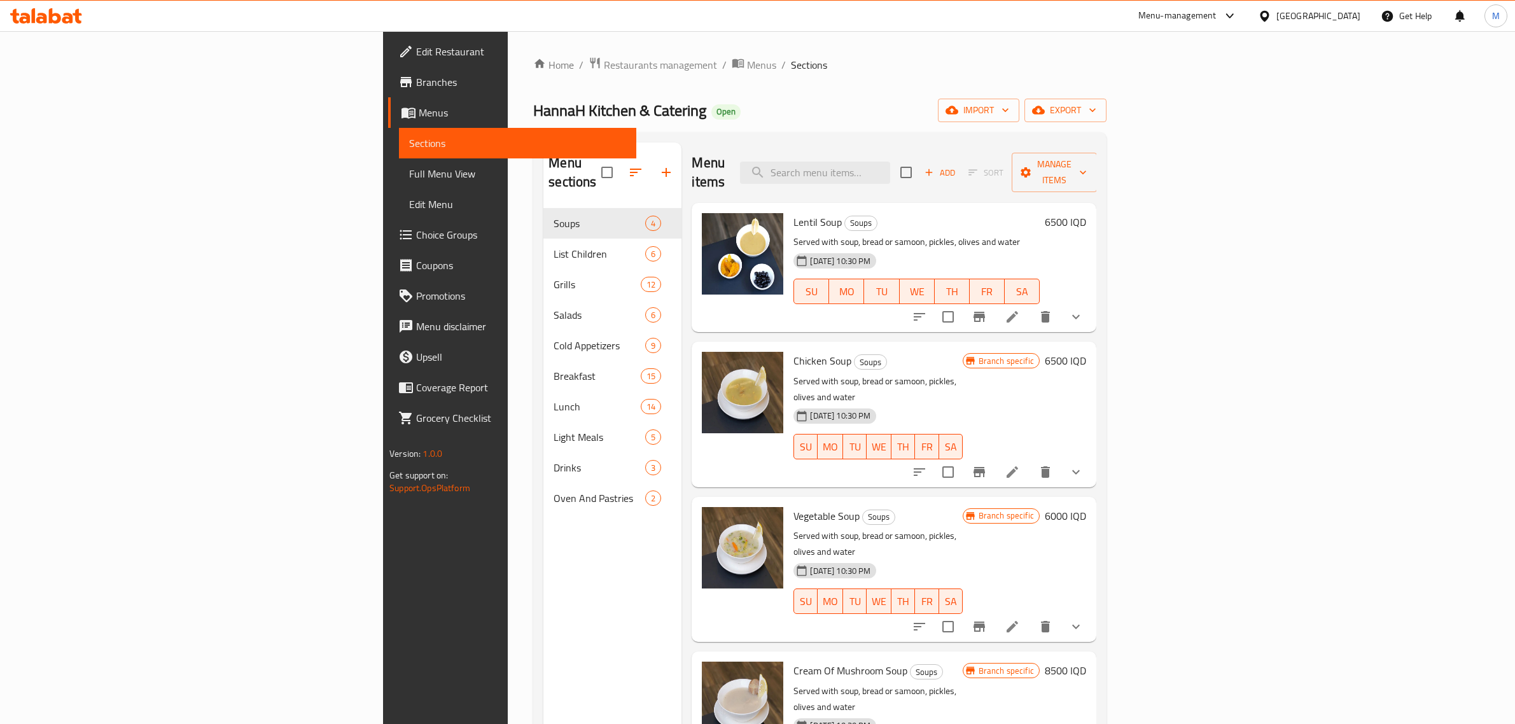 The height and width of the screenshot is (724, 1515). Describe the element at coordinates (1177, 16) in the screenshot. I see `div: Menu-management` at that location.